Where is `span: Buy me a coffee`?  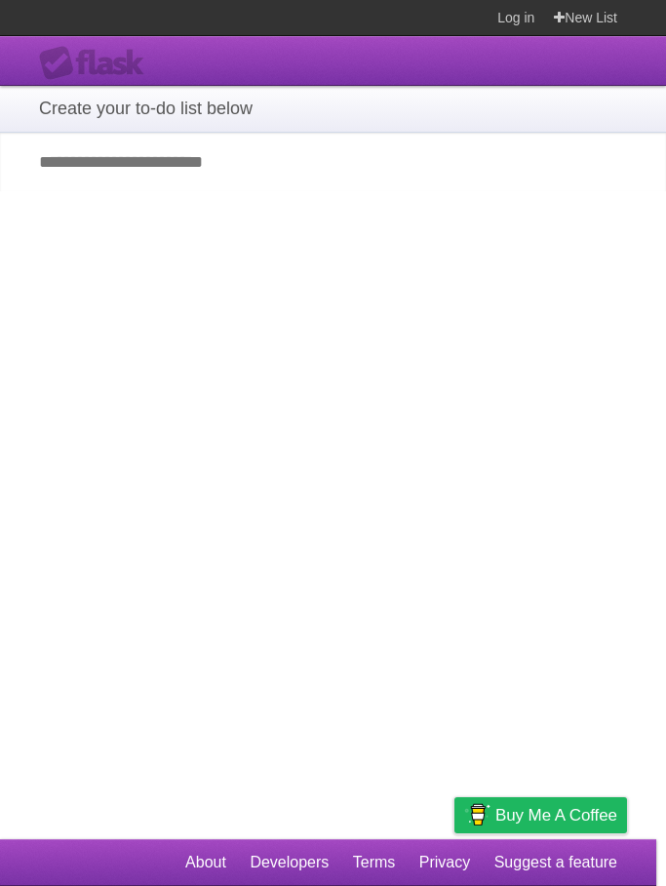
span: Buy me a coffee is located at coordinates (556, 815).